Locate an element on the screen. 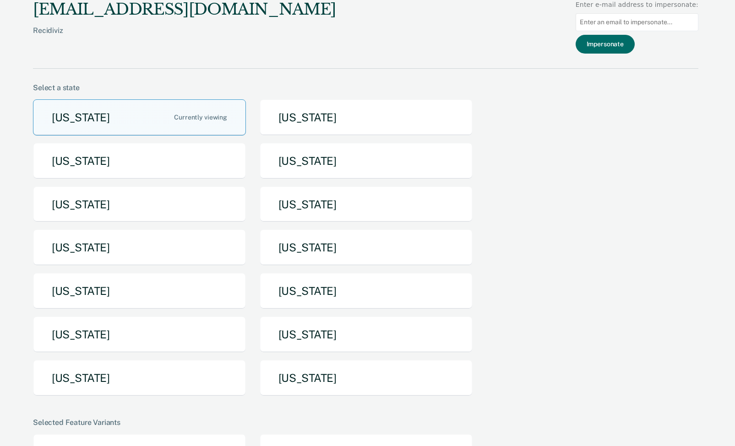  input: Enter an email to impersonate... is located at coordinates (637, 22).